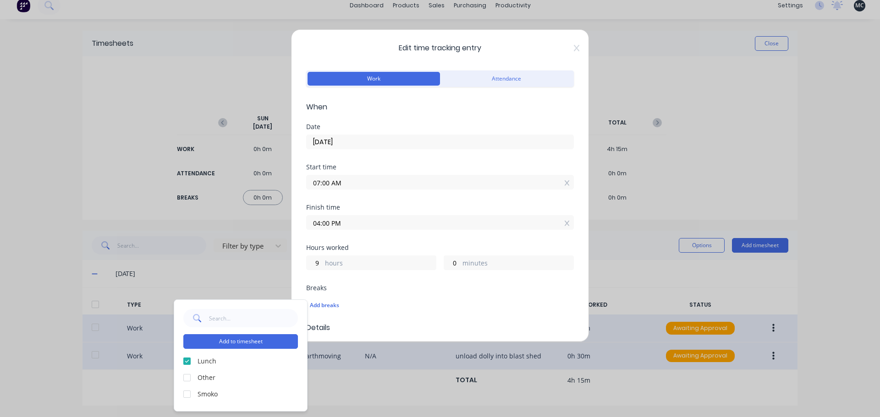 The image size is (880, 417). What do you see at coordinates (247, 377) in the screenshot?
I see `label: Other` at bounding box center [247, 377].